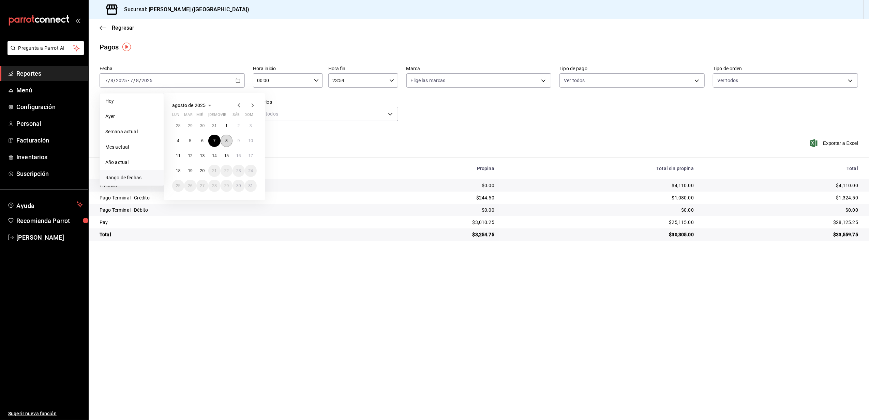 The height and width of the screenshot is (420, 869). What do you see at coordinates (178, 186) in the screenshot?
I see `abbr: 25 de agosto de 2025` at bounding box center [178, 186].